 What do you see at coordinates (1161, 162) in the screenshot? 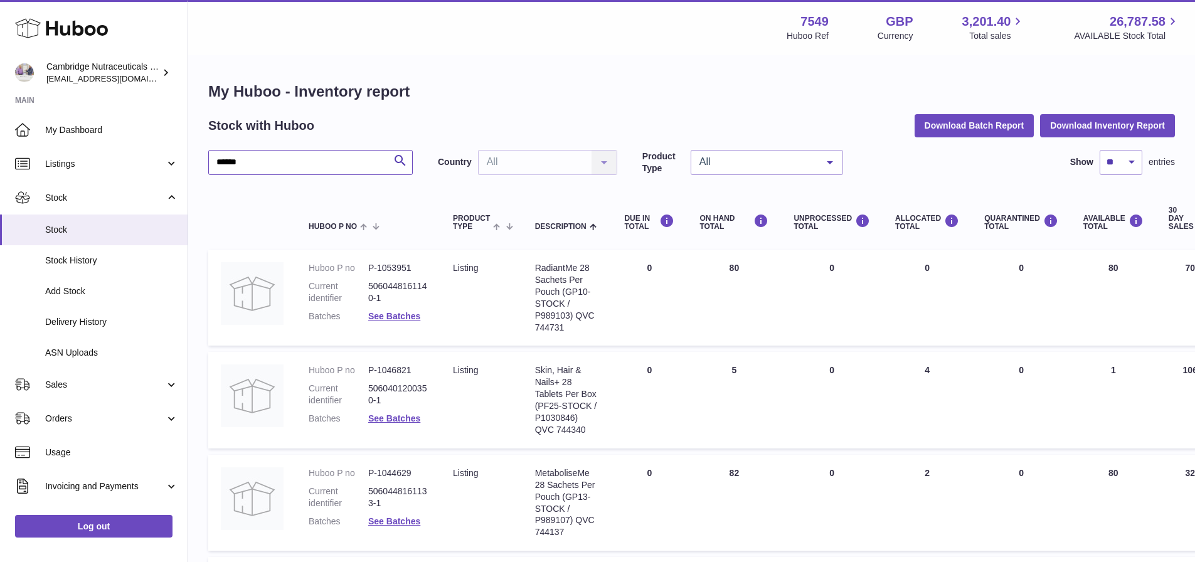
I see `span: entries` at bounding box center [1161, 162].